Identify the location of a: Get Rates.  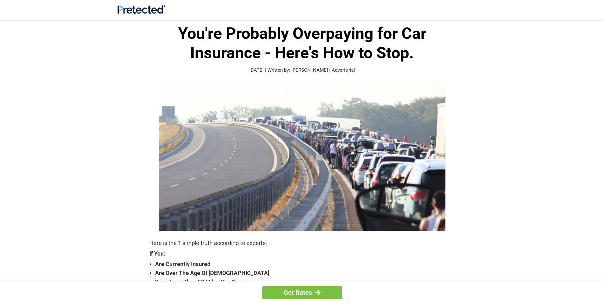
(302, 292).